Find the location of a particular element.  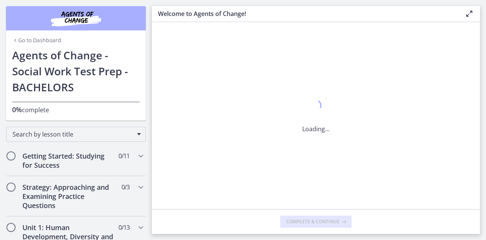

div: Search by lesson title is located at coordinates (76, 134).